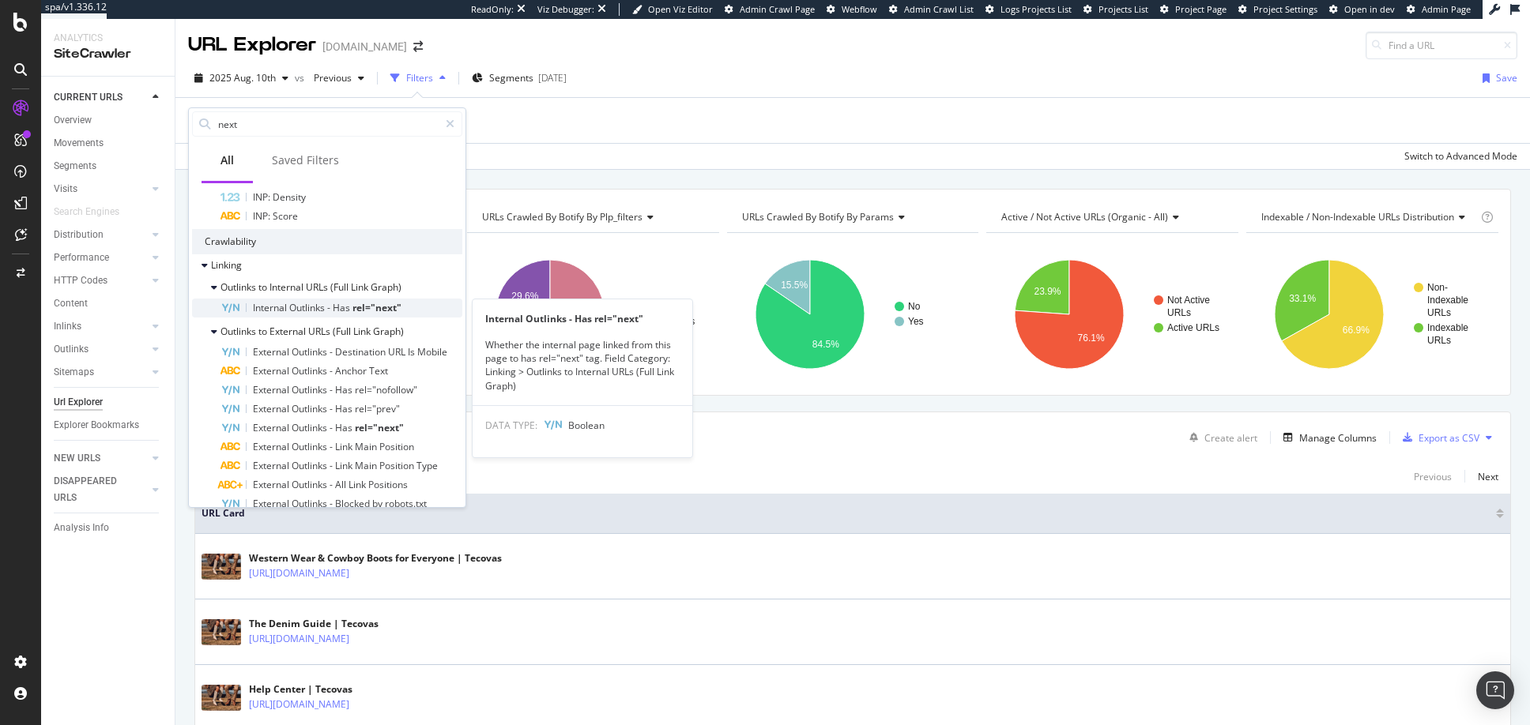 The height and width of the screenshot is (725, 1530). I want to click on span: DATA TYPE:, so click(511, 425).